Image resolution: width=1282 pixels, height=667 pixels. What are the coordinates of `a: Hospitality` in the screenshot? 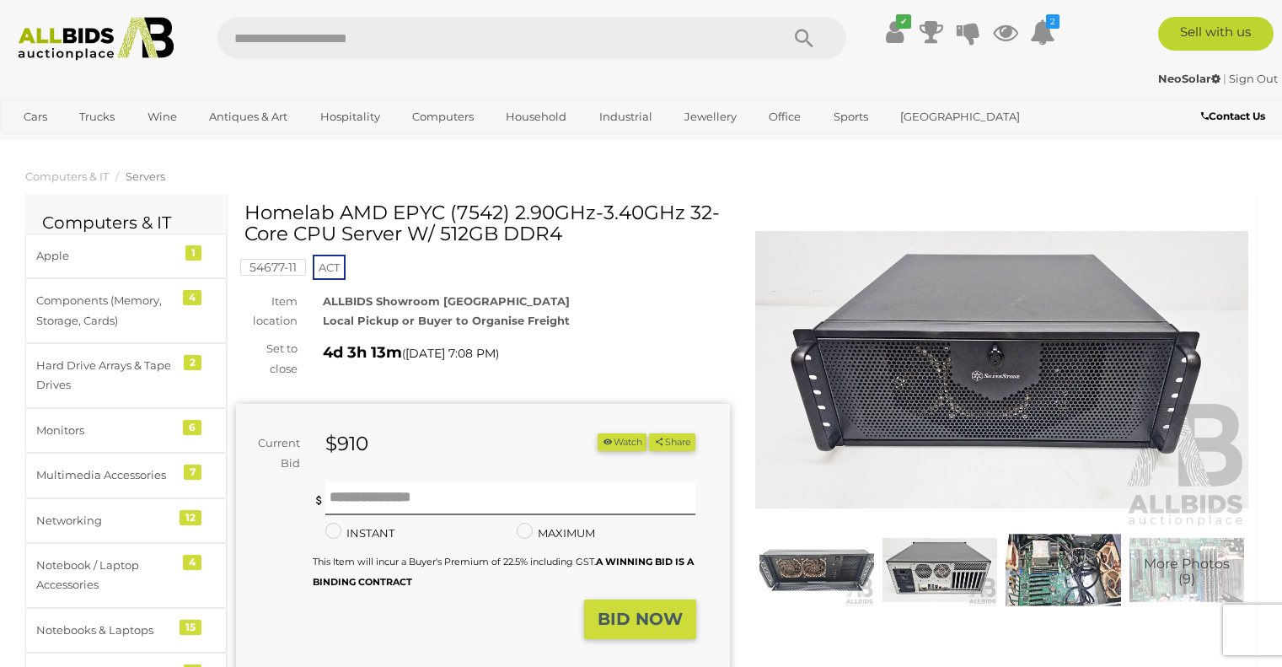 It's located at (350, 116).